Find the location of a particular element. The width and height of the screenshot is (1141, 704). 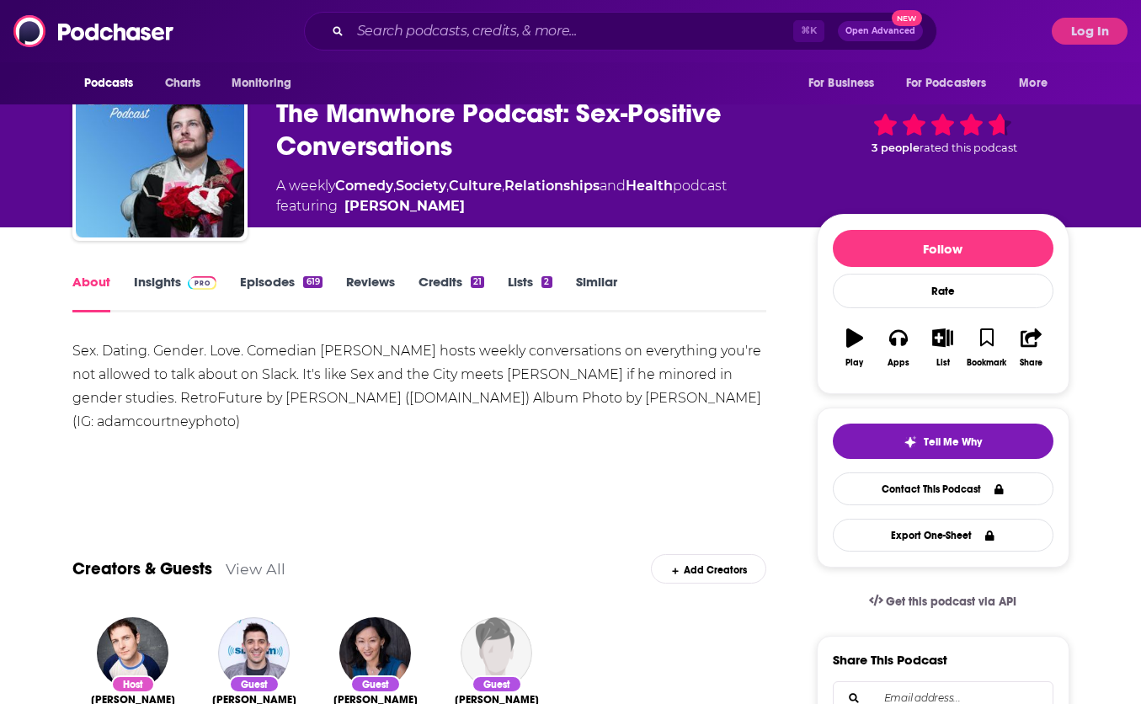

img: The Manwhore Podcast: Sex-Positive Conversations is located at coordinates (160, 153).